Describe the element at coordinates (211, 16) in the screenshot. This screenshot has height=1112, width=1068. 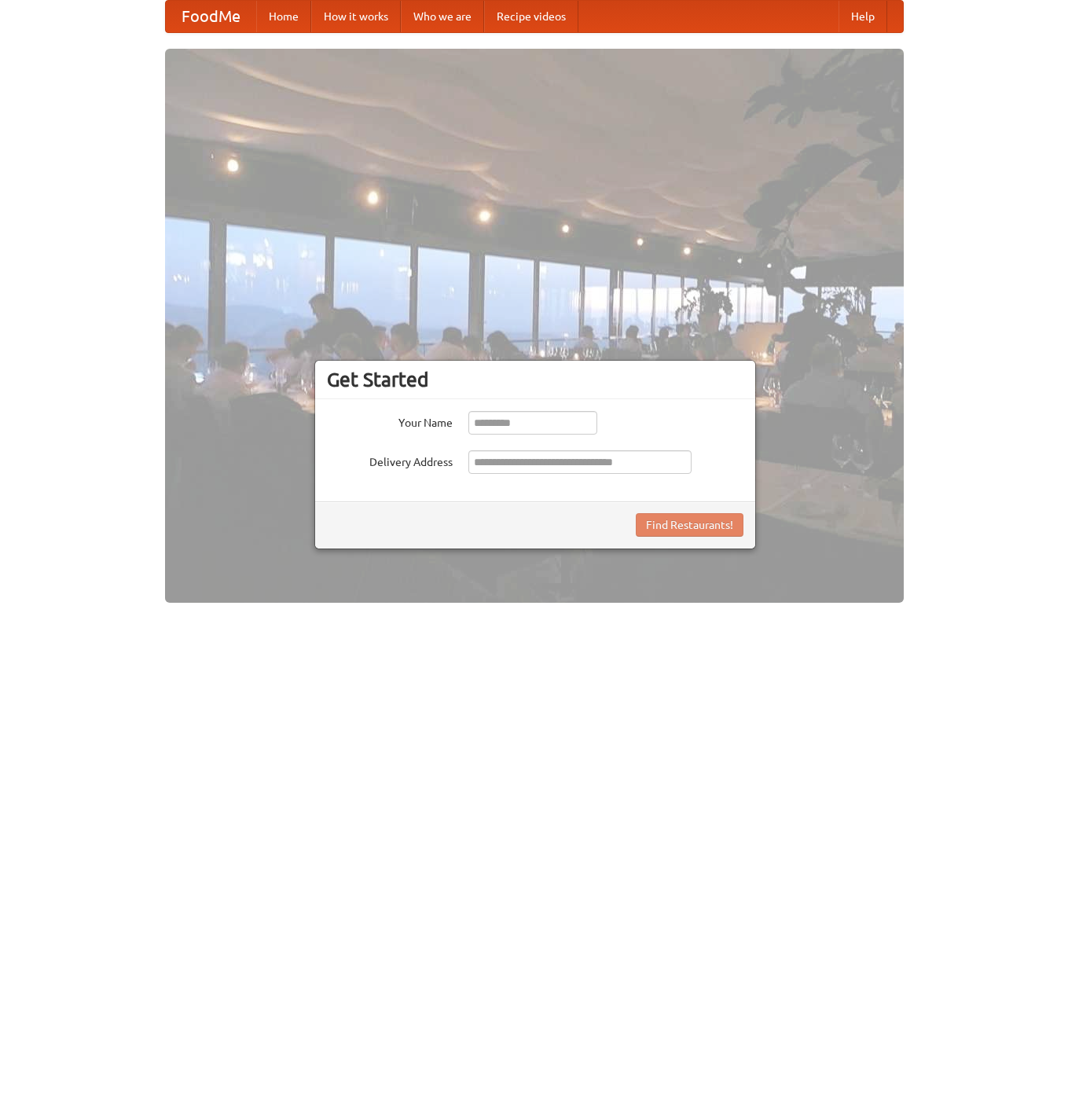
I see `a: FoodMe` at that location.